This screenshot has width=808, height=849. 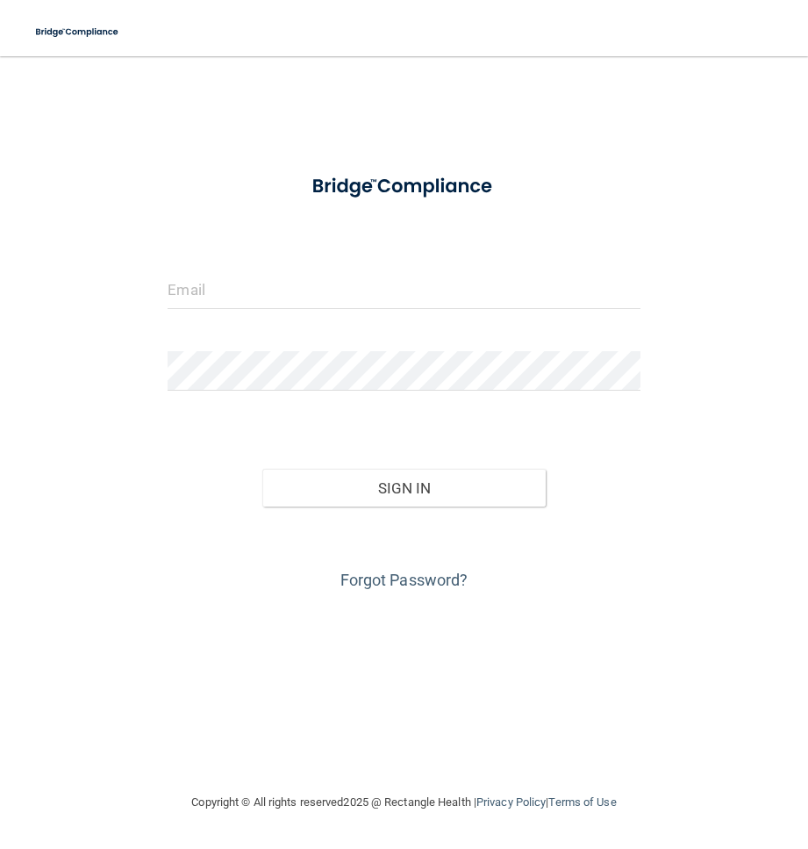 I want to click on button: Sign In, so click(x=404, y=488).